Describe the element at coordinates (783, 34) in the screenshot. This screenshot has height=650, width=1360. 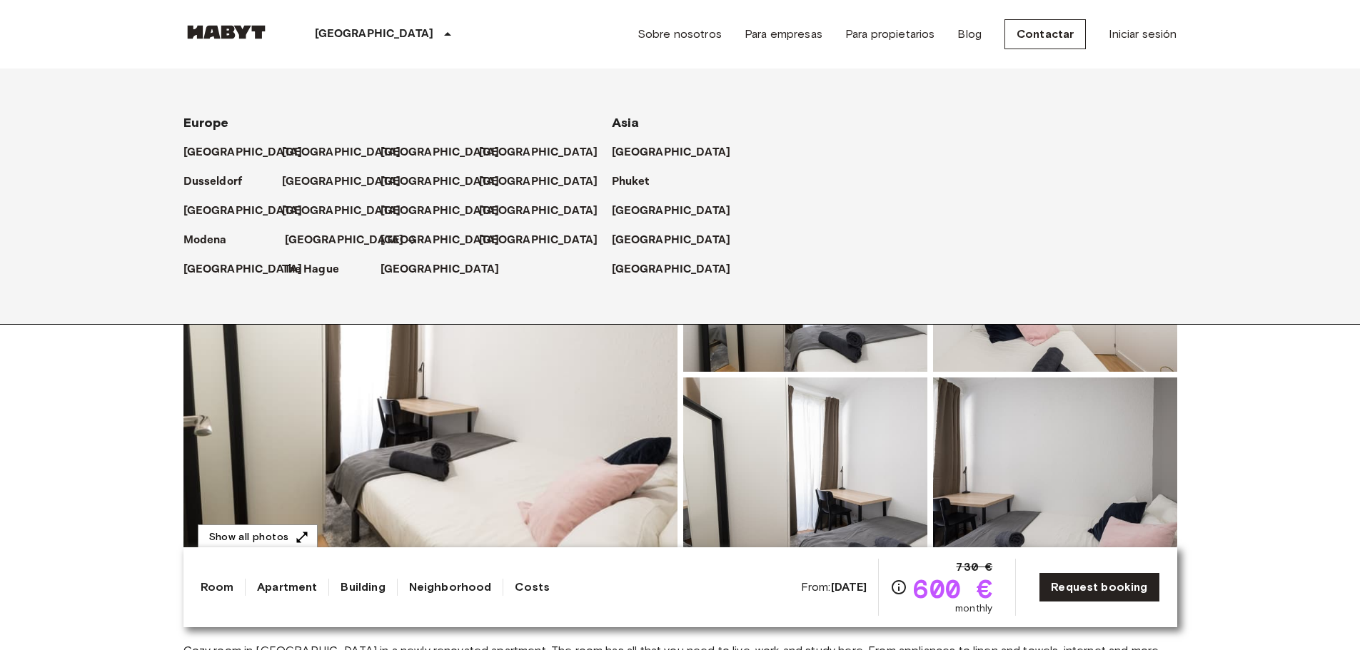
I see `a: Para empresas` at that location.